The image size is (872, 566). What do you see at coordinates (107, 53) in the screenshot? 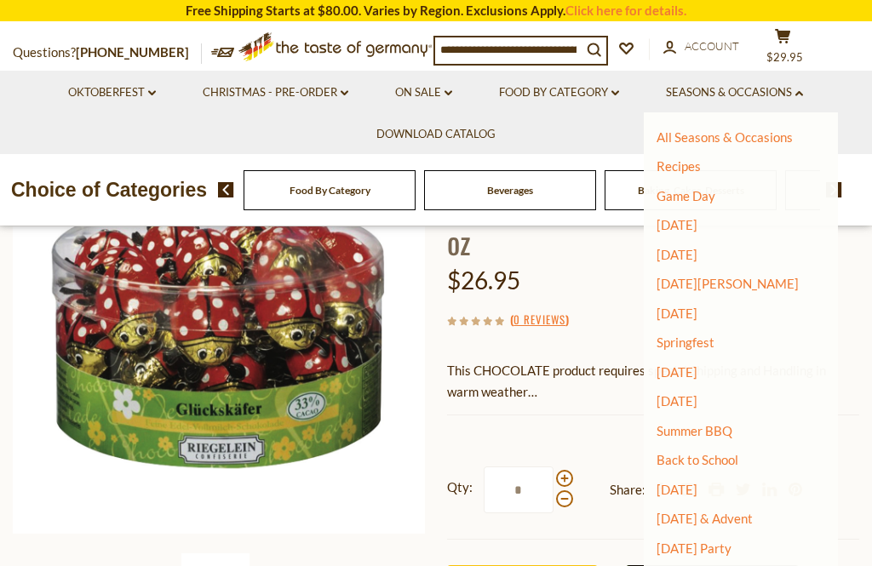
I see `p: Questions?` at bounding box center [107, 53].